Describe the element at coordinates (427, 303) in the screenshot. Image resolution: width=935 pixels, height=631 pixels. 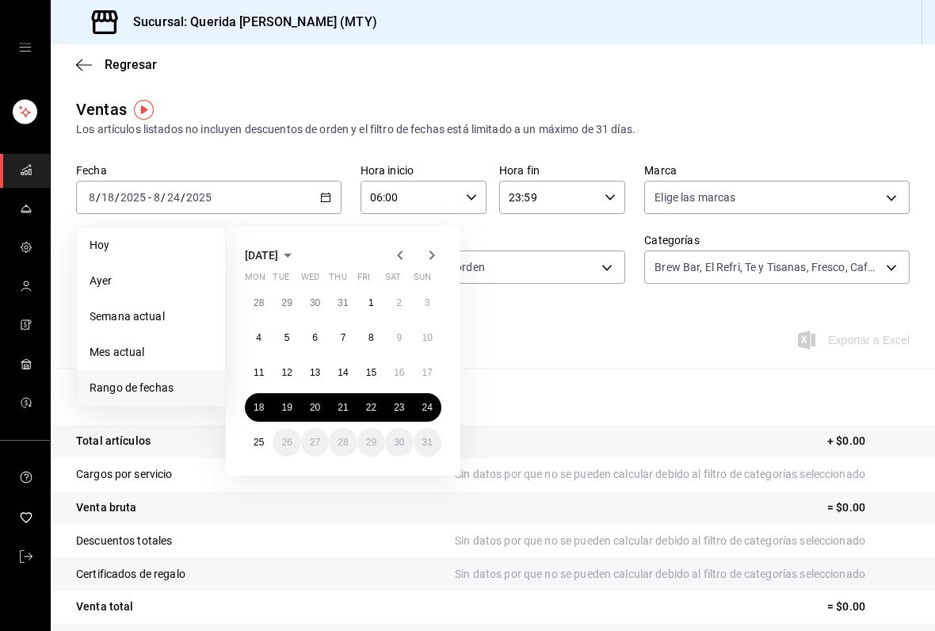
I see `button: August 3, 2025` at that location.